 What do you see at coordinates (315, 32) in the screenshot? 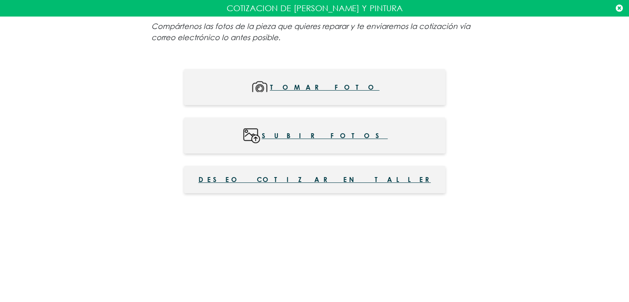
I see `p: Compártenos las fotos de la pieza que quieres reparar y te enviaremos la cotización vía correo el...` at bounding box center [315, 32].